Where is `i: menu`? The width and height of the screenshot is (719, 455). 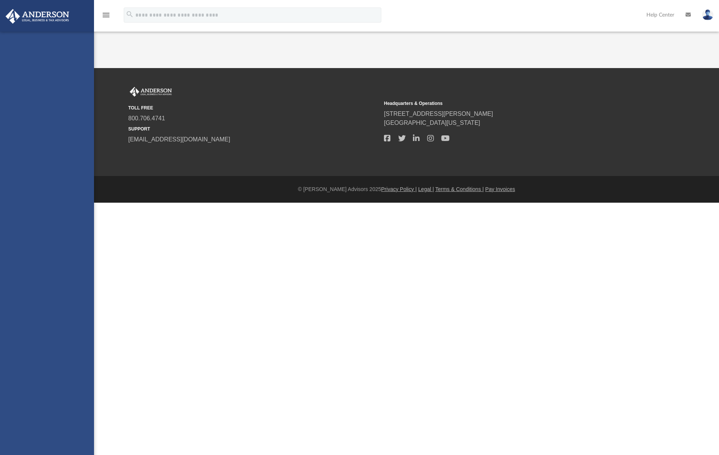 i: menu is located at coordinates (106, 15).